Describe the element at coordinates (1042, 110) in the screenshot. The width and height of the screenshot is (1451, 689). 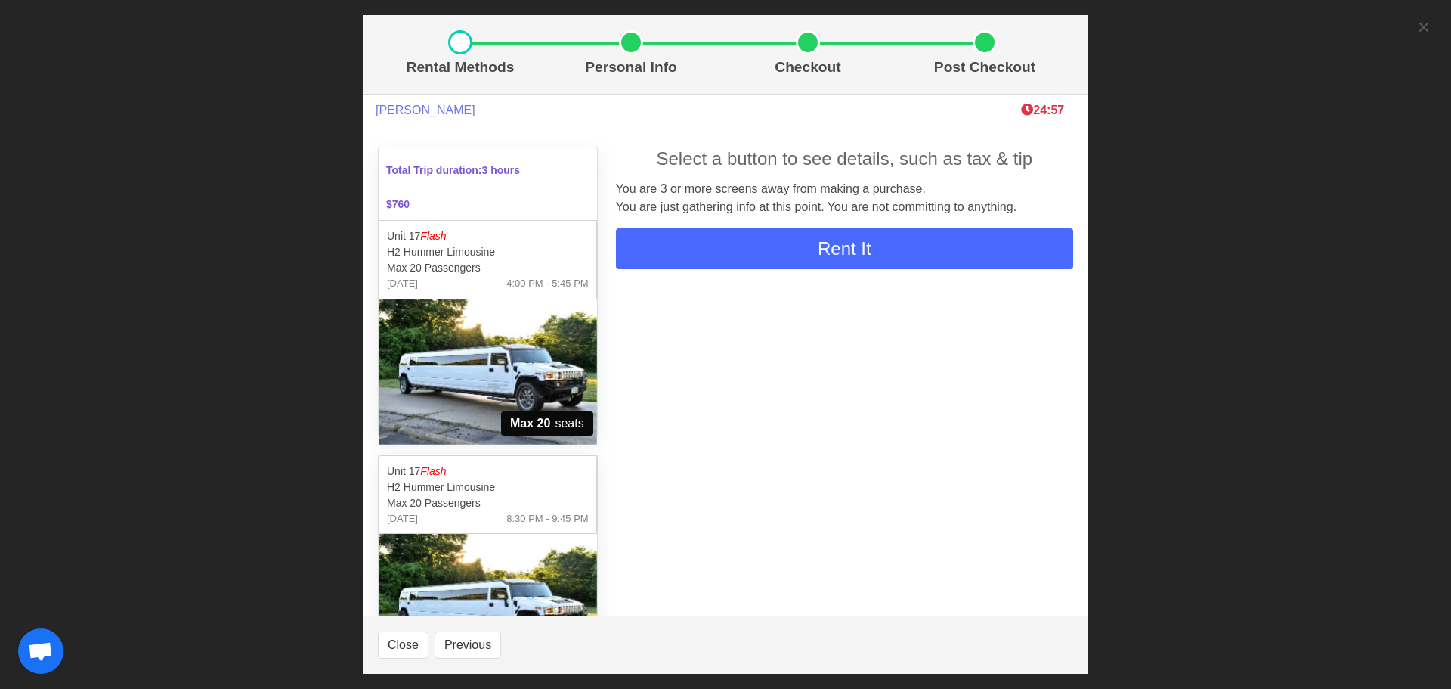
I see `span: The clock is ticking ⁠— this timer shows how long we'll hold this limo during checkout. If time r...` at that location.